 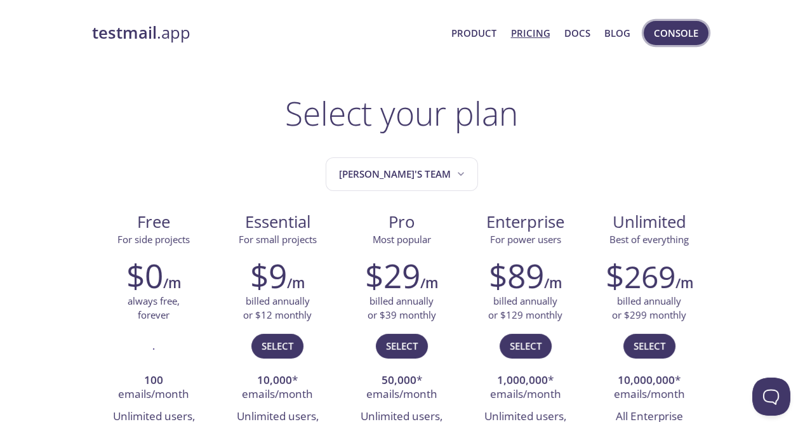 What do you see at coordinates (267, 33) in the screenshot?
I see `a: testmail.app` at bounding box center [267, 33].